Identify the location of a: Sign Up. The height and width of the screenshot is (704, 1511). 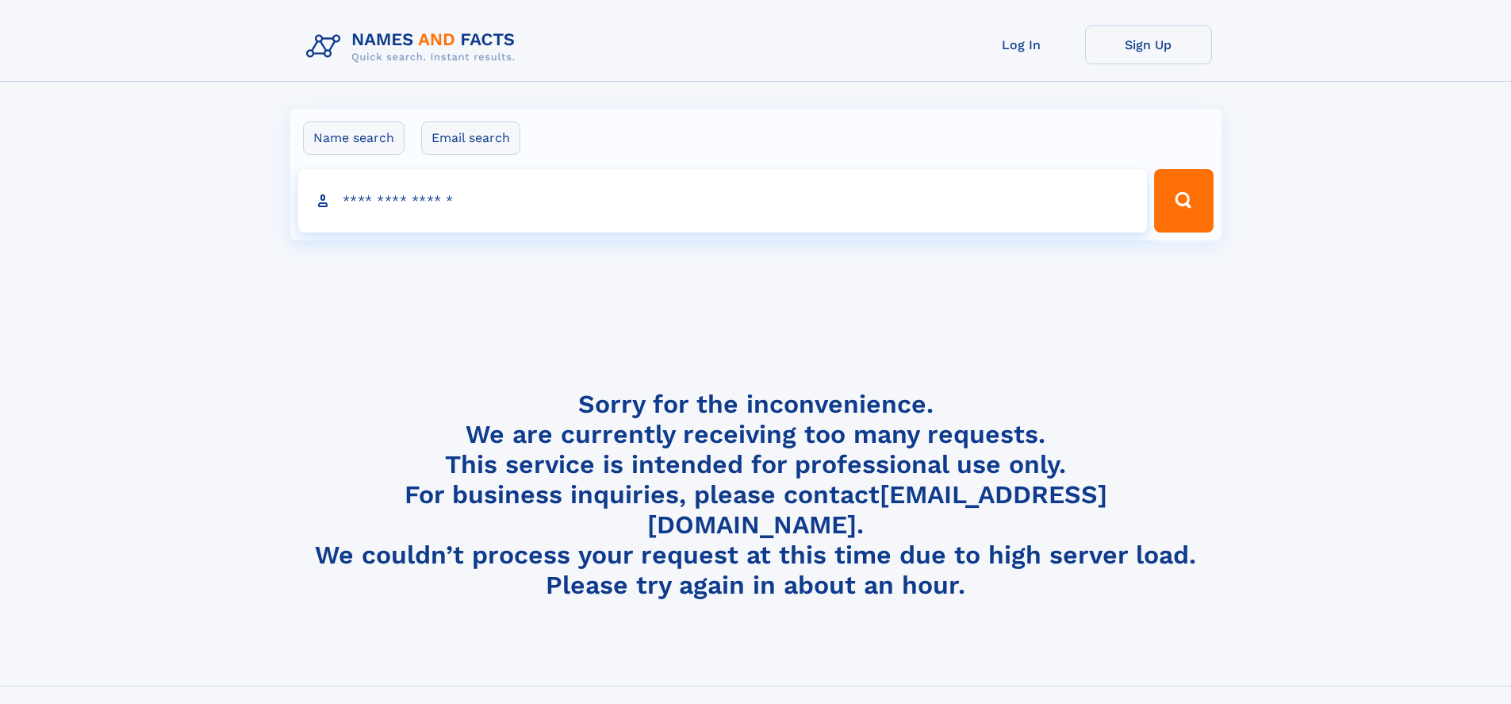
(1149, 44).